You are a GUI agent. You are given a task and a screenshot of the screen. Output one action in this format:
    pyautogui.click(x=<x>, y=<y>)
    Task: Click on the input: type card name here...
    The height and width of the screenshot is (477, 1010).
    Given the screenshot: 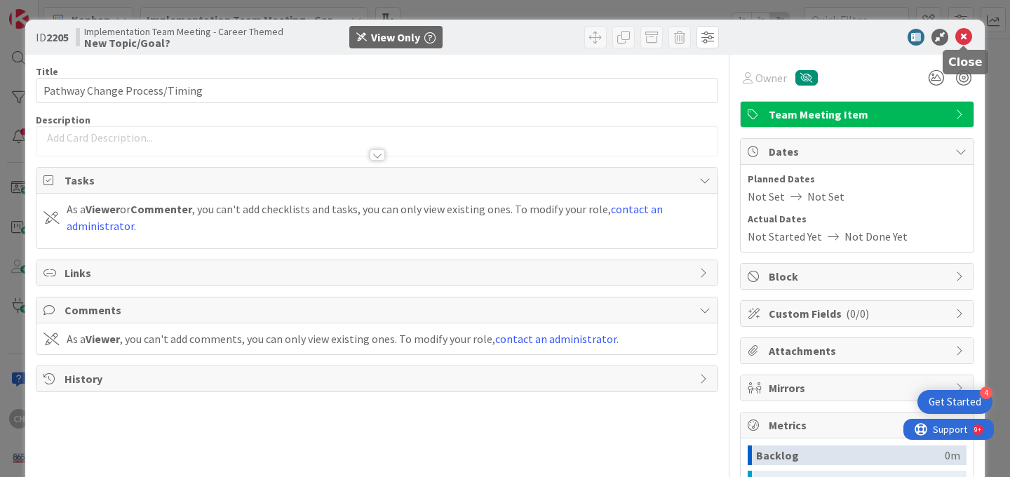 What is the action you would take?
    pyautogui.click(x=377, y=90)
    